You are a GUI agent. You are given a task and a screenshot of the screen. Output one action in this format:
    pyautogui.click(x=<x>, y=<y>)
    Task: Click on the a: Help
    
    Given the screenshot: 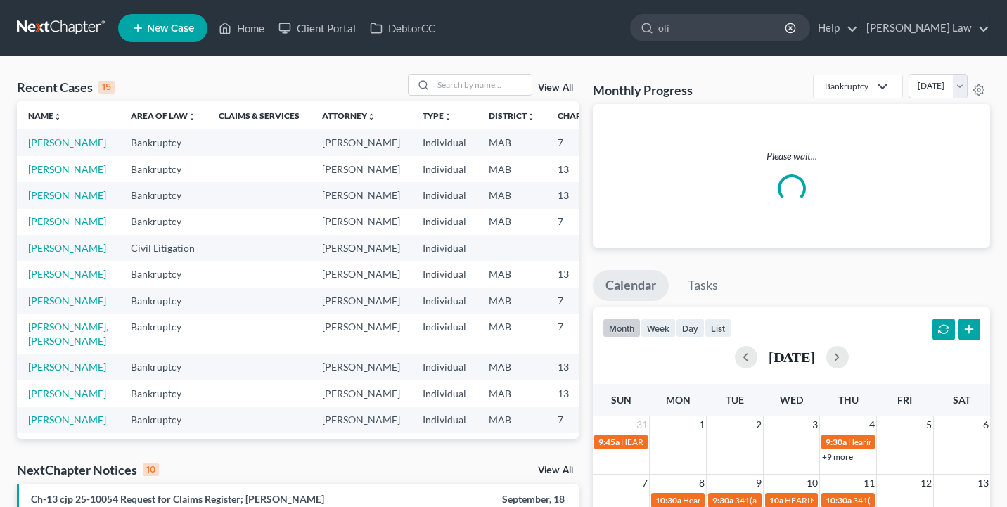 What is the action you would take?
    pyautogui.click(x=834, y=28)
    